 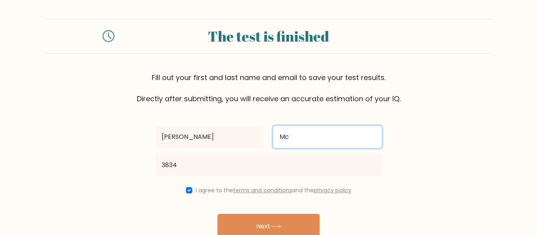 What do you see at coordinates (210, 137) in the screenshot?
I see `input: First name` at bounding box center [210, 137].